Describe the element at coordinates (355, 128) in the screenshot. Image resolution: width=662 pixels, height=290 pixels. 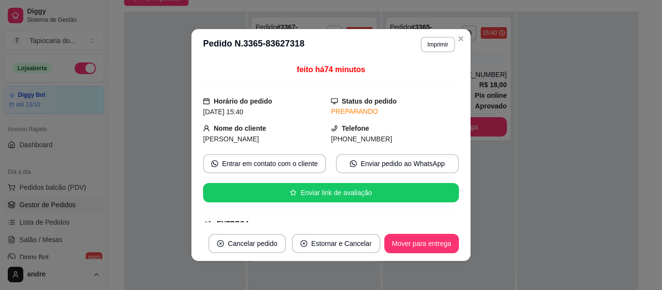
I see `strong: Telefone` at that location.